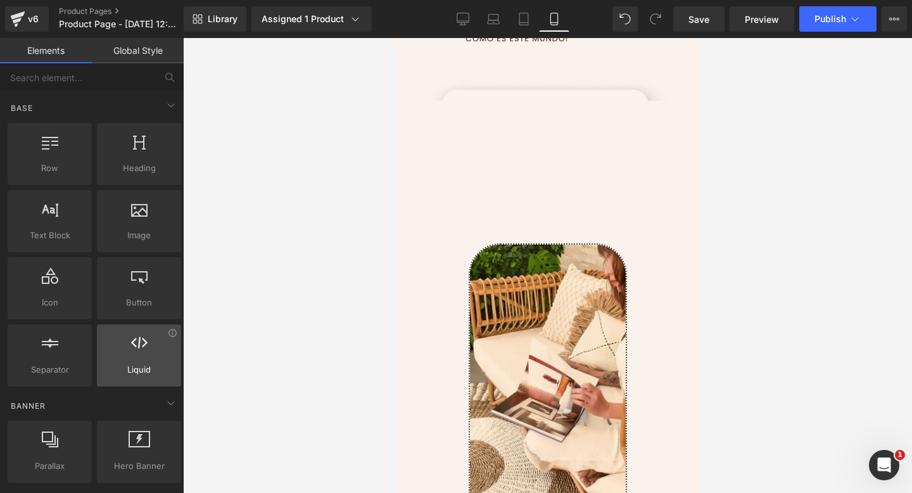 The width and height of the screenshot is (912, 493). I want to click on span: Base, so click(22, 108).